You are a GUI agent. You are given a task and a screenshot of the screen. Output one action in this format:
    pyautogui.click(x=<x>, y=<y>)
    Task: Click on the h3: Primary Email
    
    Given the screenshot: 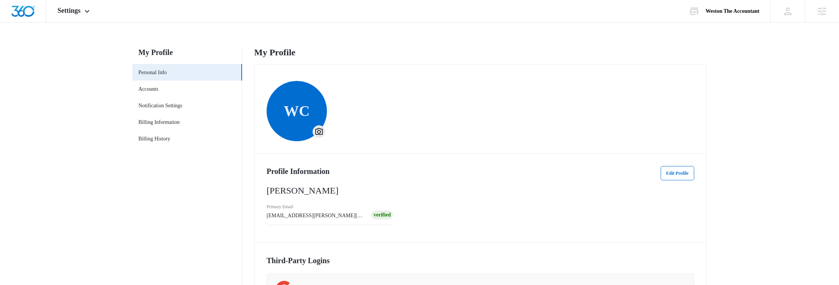 What is the action you would take?
    pyautogui.click(x=316, y=207)
    